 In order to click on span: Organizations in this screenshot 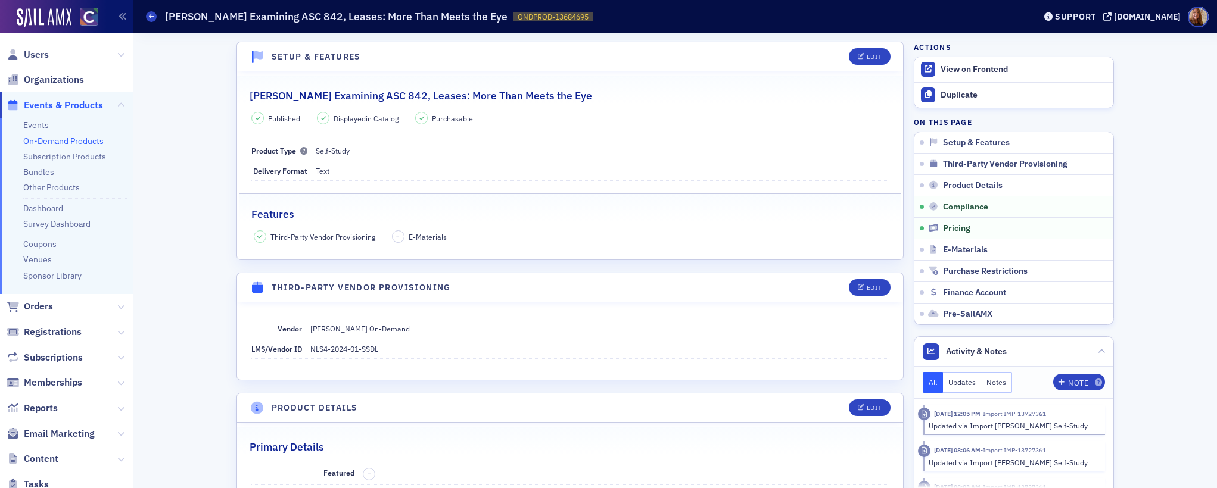, I will do `click(54, 80)`.